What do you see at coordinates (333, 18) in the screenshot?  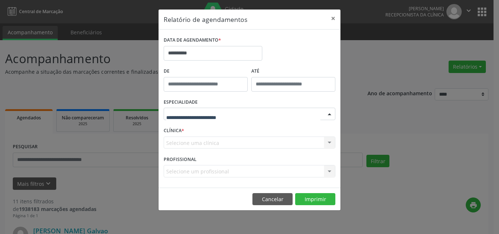 I see `button: Close` at bounding box center [333, 18].